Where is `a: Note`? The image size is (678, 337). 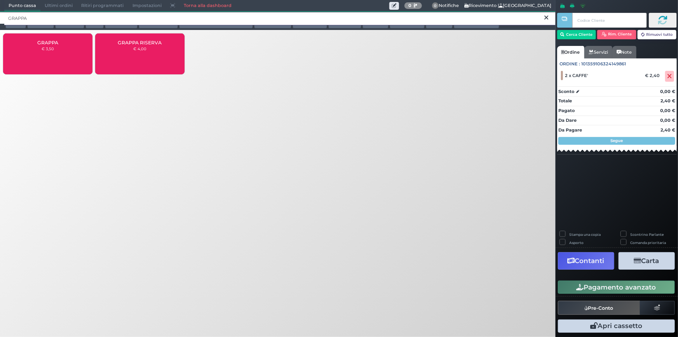
a: Note is located at coordinates (624, 52).